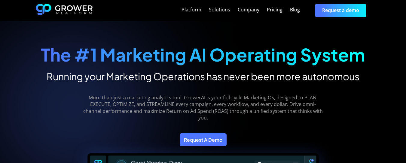 This screenshot has height=163, width=406. I want to click on a: Pricing, so click(275, 10).